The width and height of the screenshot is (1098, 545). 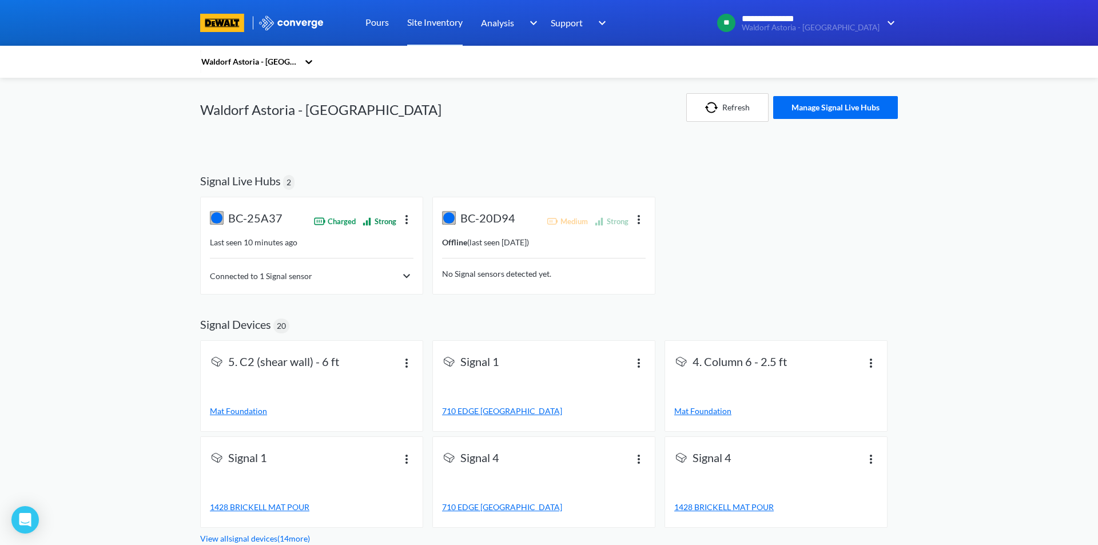 What do you see at coordinates (281, 326) in the screenshot?
I see `span: 20` at bounding box center [281, 326].